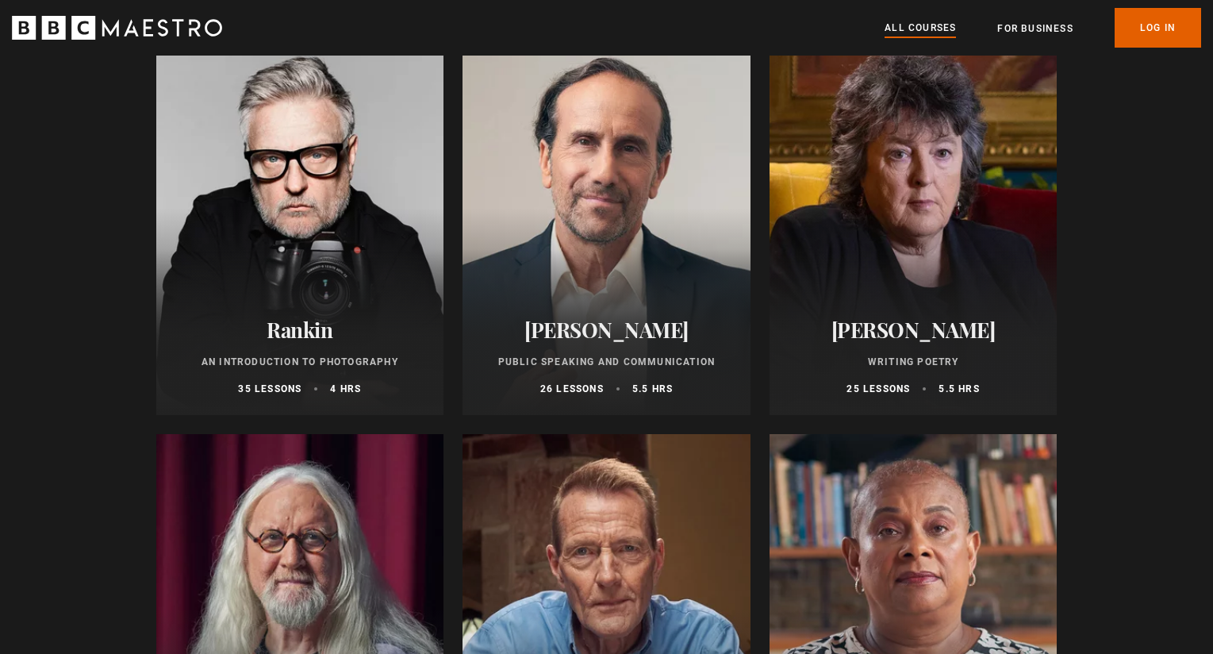 The image size is (1213, 654). Describe the element at coordinates (1043, 28) in the screenshot. I see `nav: Primary` at that location.